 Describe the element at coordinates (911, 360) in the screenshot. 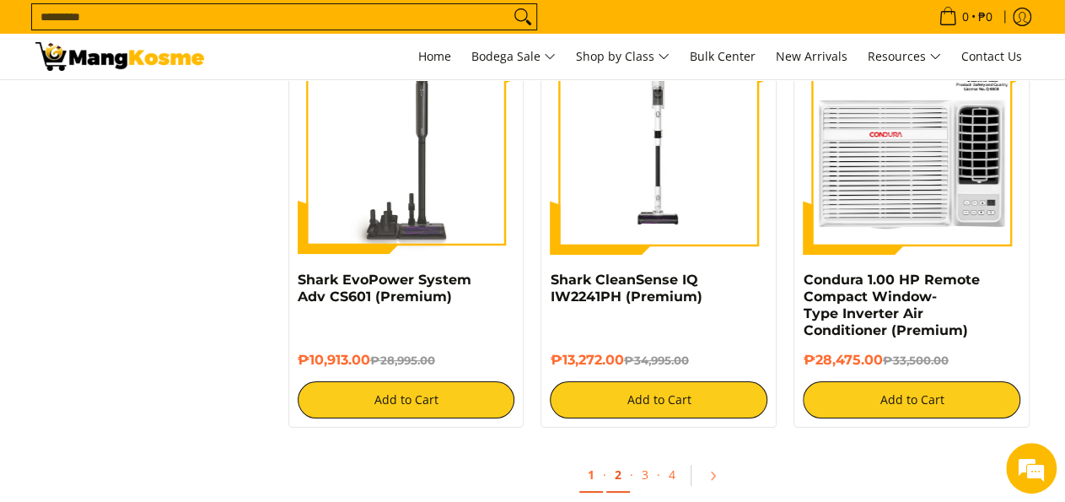

I see `h6: ₱28,475.00` at that location.